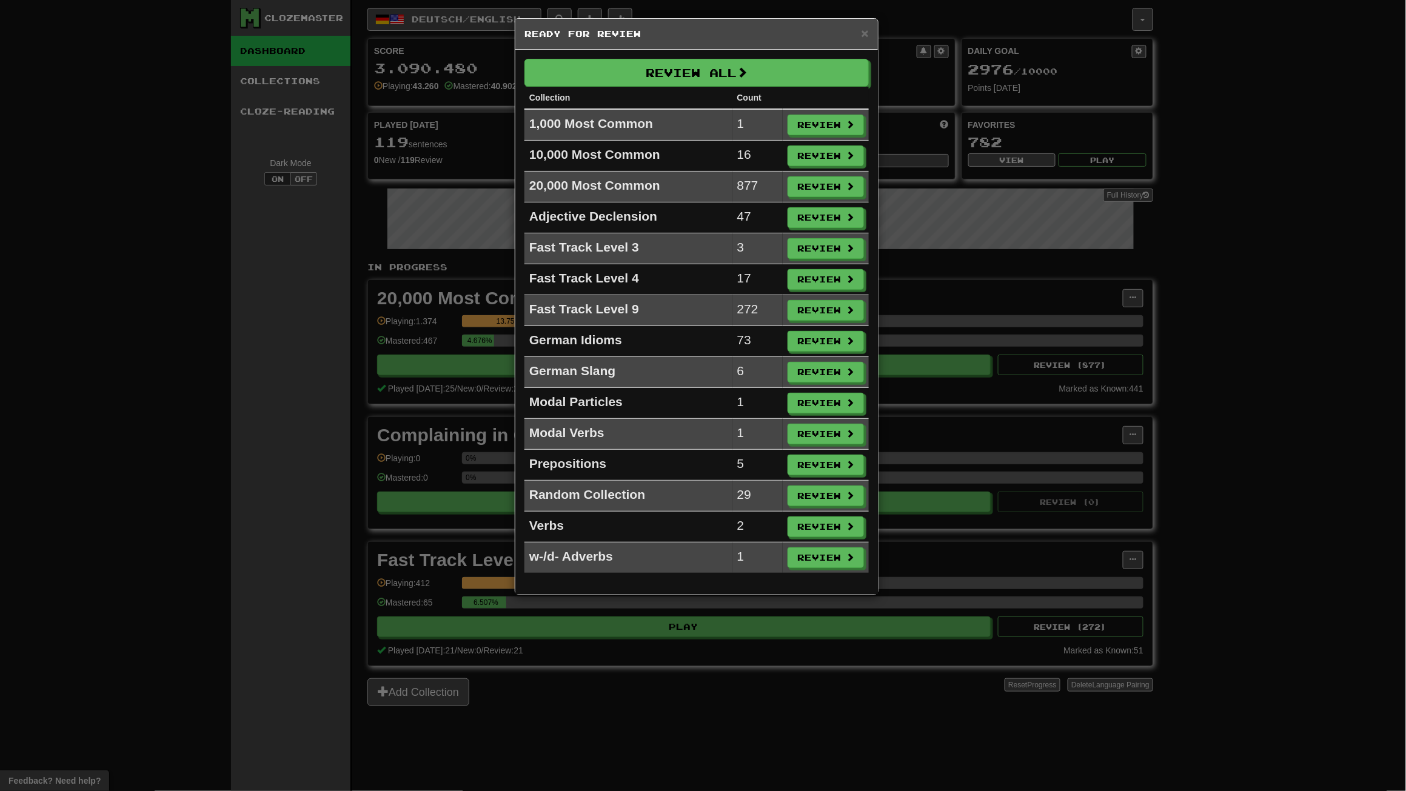 This screenshot has width=1406, height=791. What do you see at coordinates (628, 249) in the screenshot?
I see `td: Fast Track Level 3` at bounding box center [628, 249].